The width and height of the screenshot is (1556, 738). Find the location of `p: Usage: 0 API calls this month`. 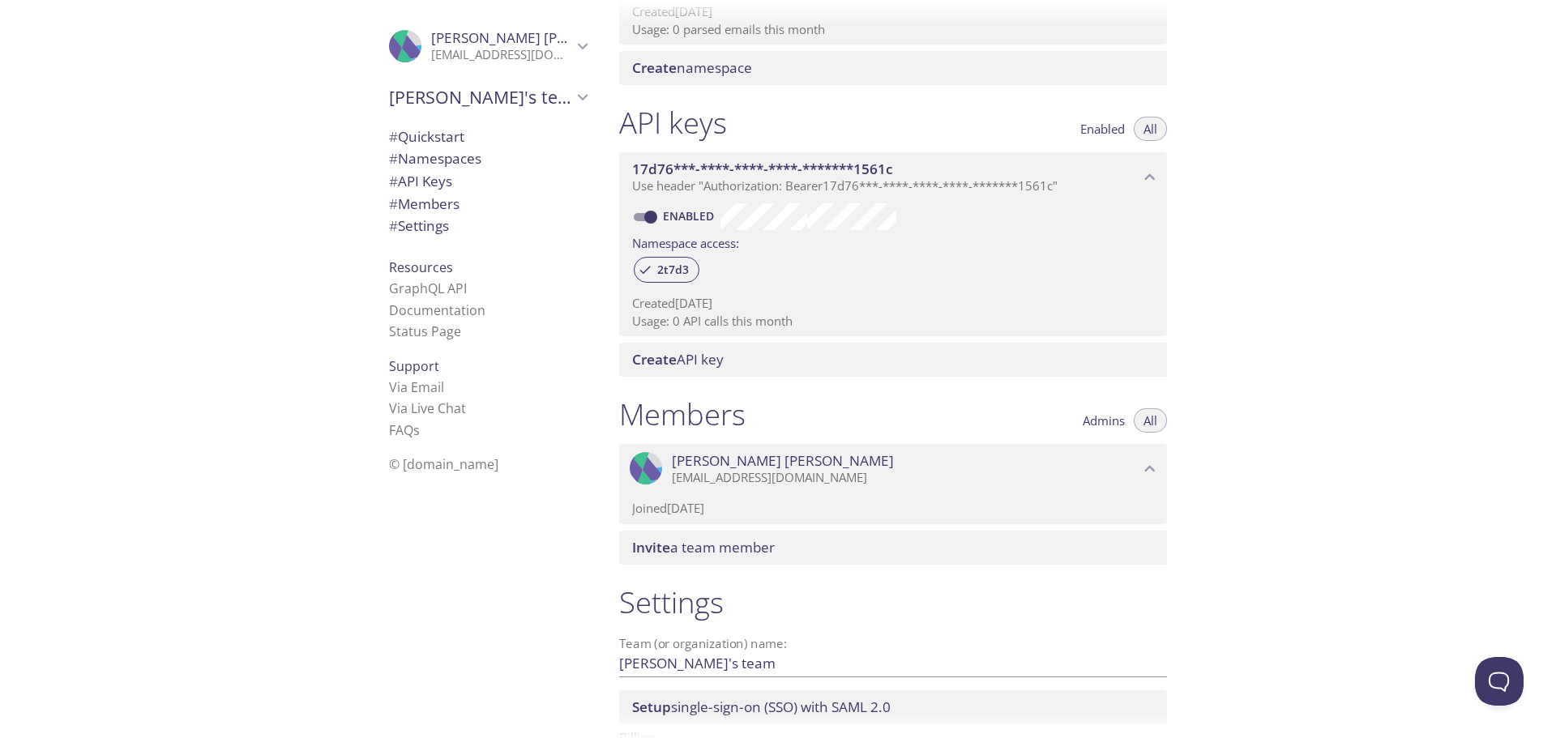

p: Usage: 0 API calls this month is located at coordinates (893, 321).